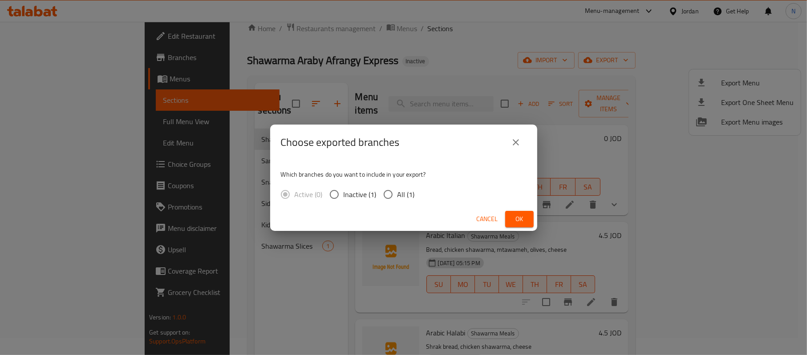 This screenshot has height=355, width=807. Describe the element at coordinates (404, 174) in the screenshot. I see `p: Which branches do you want to include in your export?` at that location.